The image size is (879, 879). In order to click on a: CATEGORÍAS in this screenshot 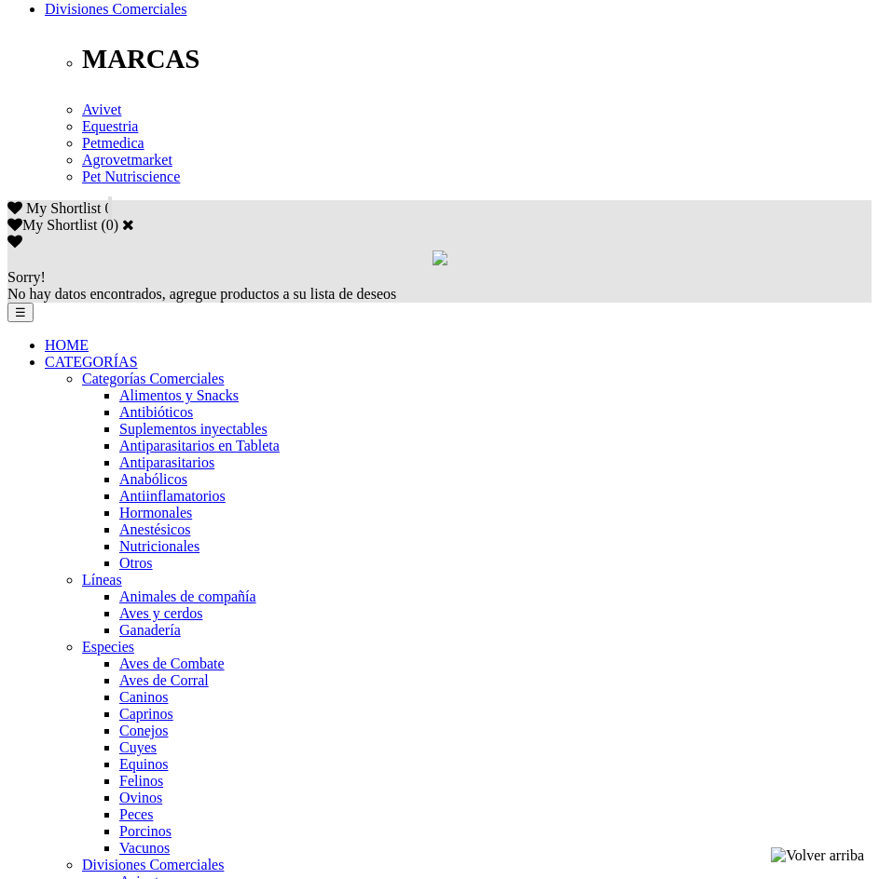, I will do `click(91, 361)`.